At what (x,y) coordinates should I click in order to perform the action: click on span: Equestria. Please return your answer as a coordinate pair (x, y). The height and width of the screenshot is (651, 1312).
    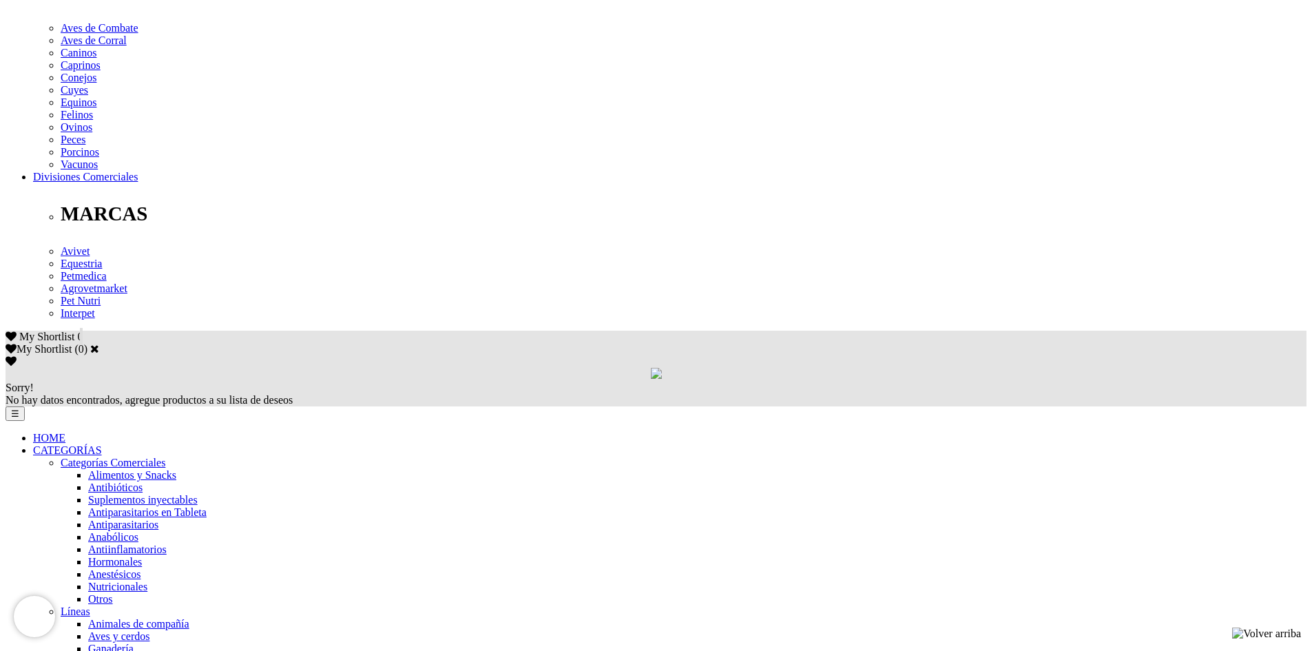
    Looking at the image, I should click on (81, 263).